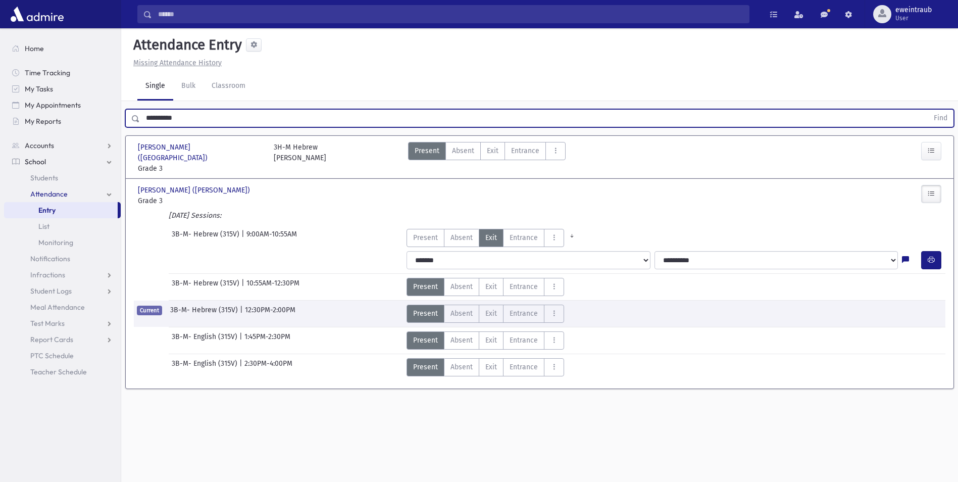  What do you see at coordinates (155, 86) in the screenshot?
I see `a: Single` at bounding box center [155, 86].